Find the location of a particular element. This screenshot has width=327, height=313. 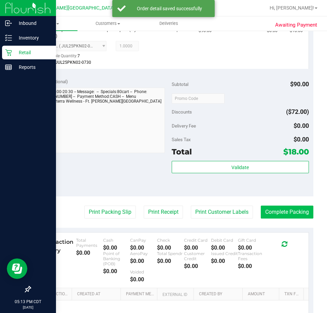

div: Order detail saved successfully is located at coordinates (169, 9).